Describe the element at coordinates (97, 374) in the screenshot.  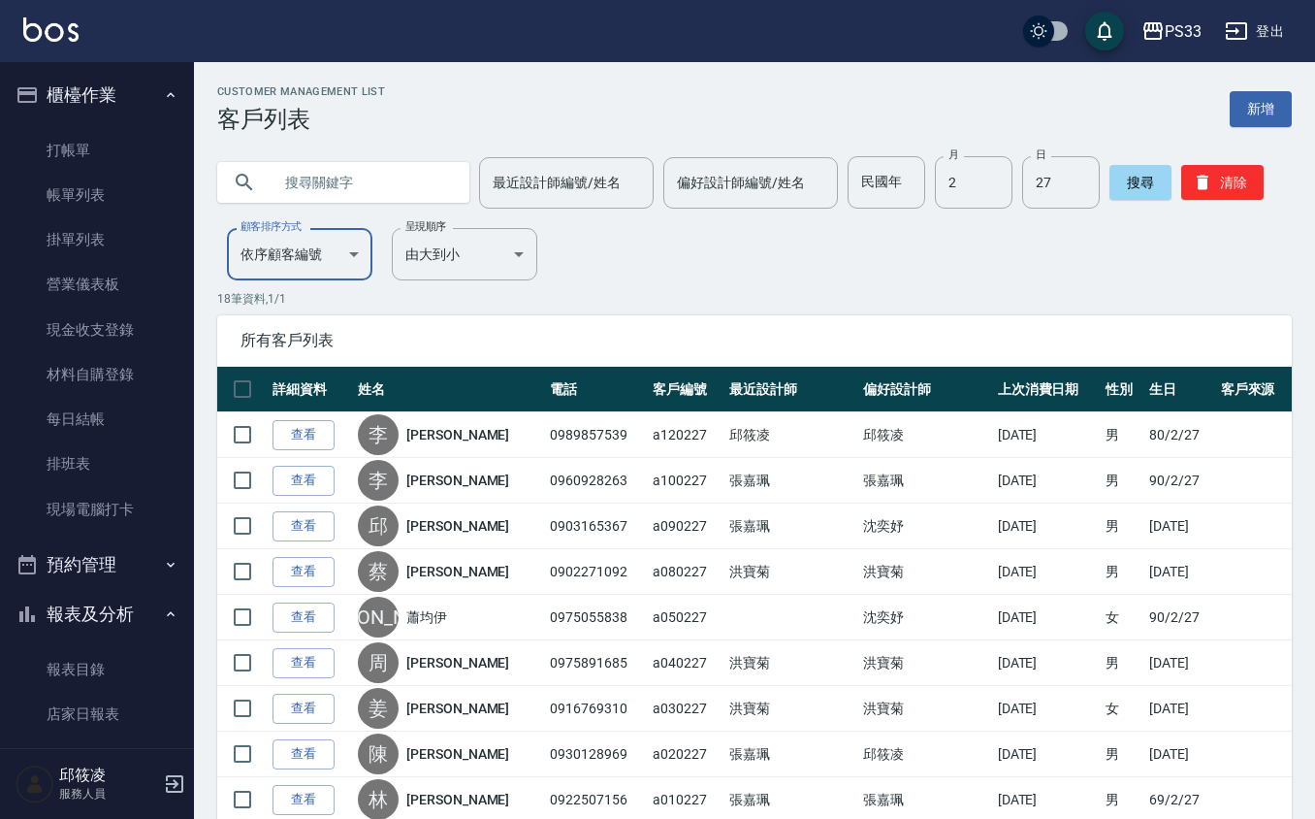
I see `a: 材料自購登錄` at that location.